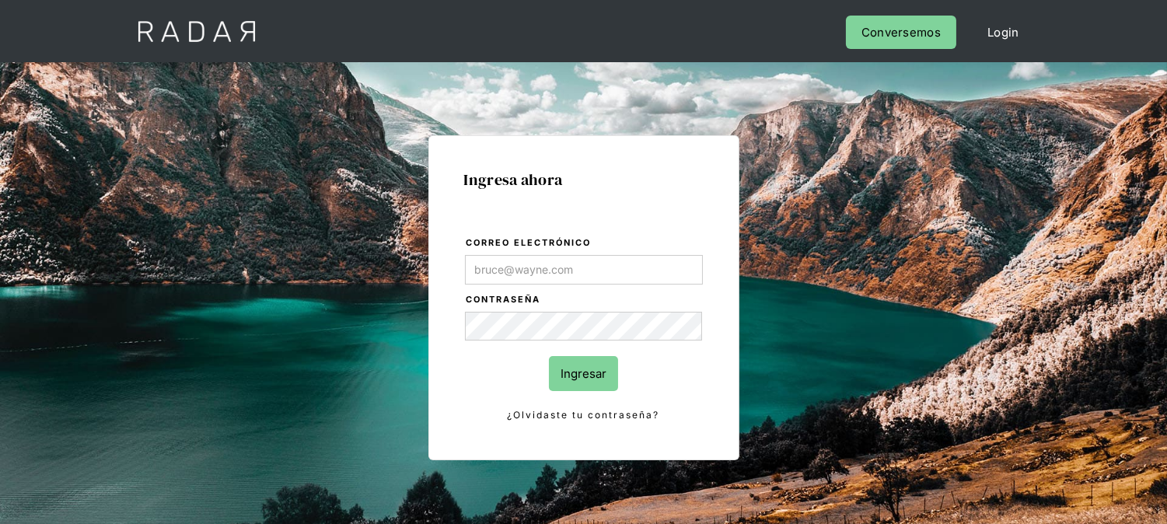 Image resolution: width=1167 pixels, height=524 pixels. I want to click on a: ¿Olvidaste tu contraseña?, so click(584, 415).